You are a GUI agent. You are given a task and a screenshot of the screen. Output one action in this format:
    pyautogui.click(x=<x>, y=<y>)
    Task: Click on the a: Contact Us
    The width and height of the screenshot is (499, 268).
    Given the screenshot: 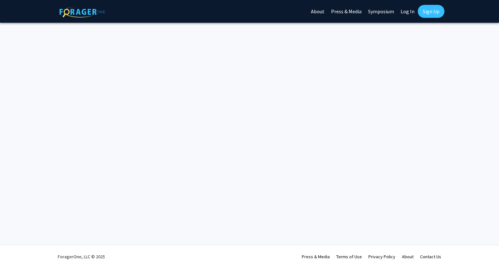 What is the action you would take?
    pyautogui.click(x=431, y=257)
    